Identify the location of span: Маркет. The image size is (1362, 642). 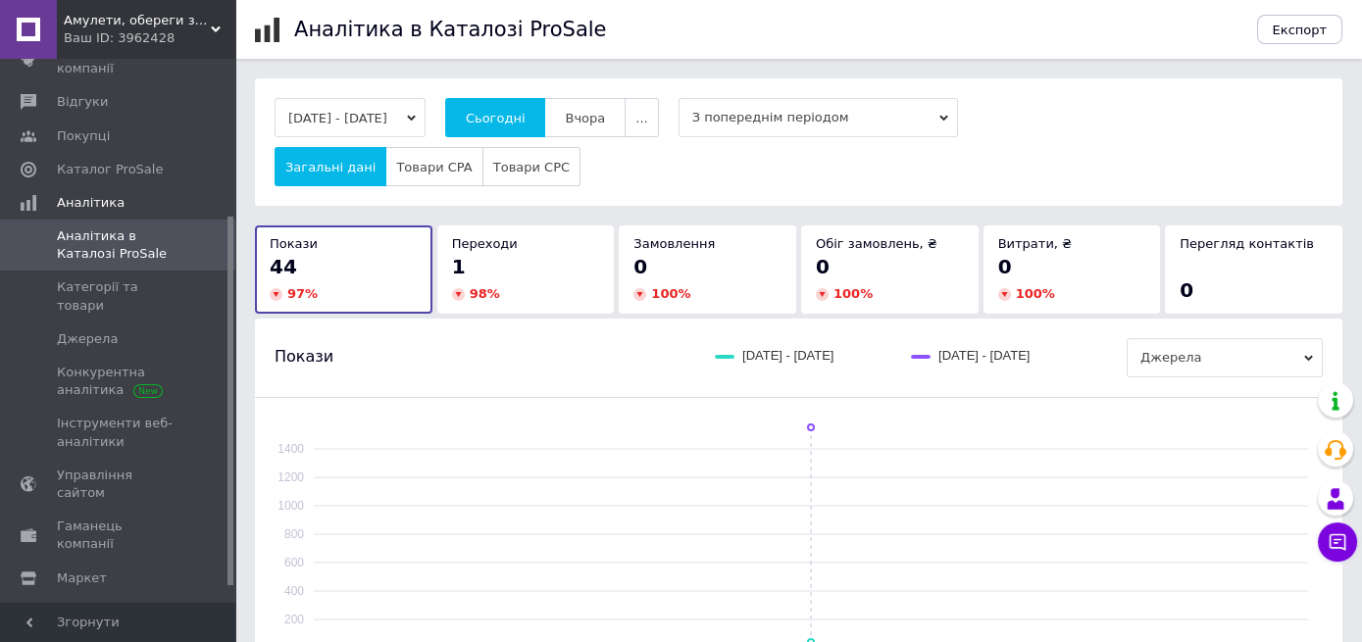
(81, 579).